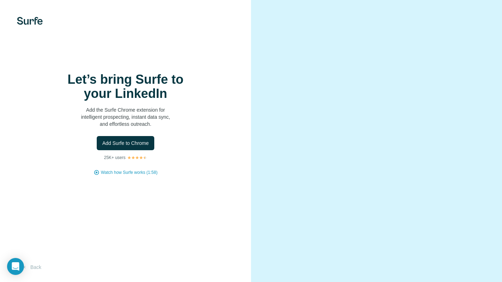  What do you see at coordinates (114, 158) in the screenshot?
I see `p: 25K+ users` at bounding box center [114, 158].